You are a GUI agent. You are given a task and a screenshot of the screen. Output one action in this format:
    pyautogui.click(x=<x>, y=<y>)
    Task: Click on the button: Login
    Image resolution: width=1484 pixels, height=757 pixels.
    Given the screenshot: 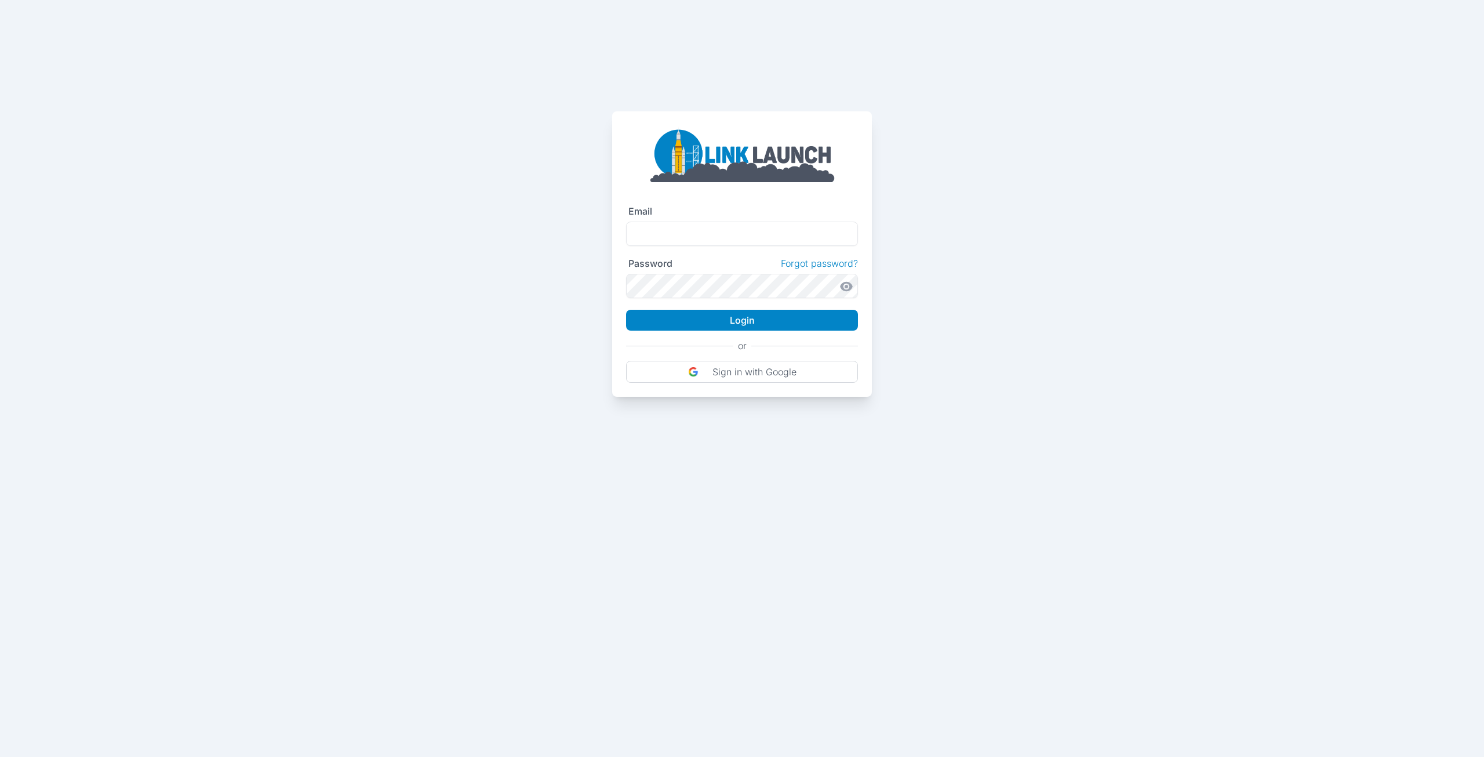 What is the action you would take?
    pyautogui.click(x=742, y=320)
    